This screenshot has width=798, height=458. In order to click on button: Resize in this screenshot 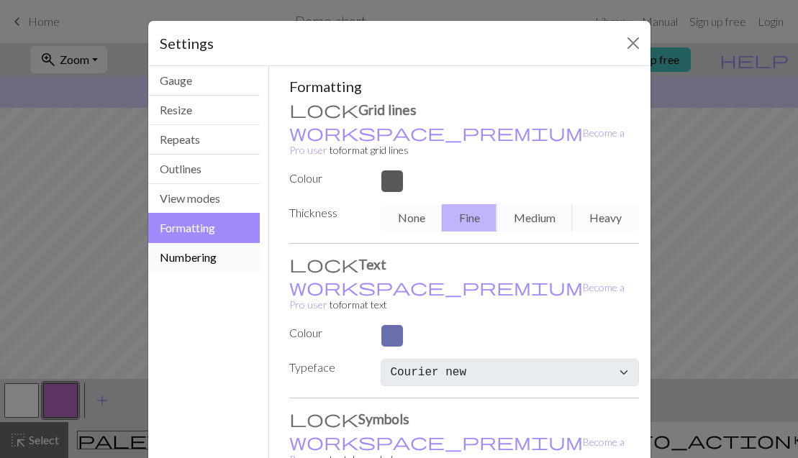, I will do `click(204, 110)`.